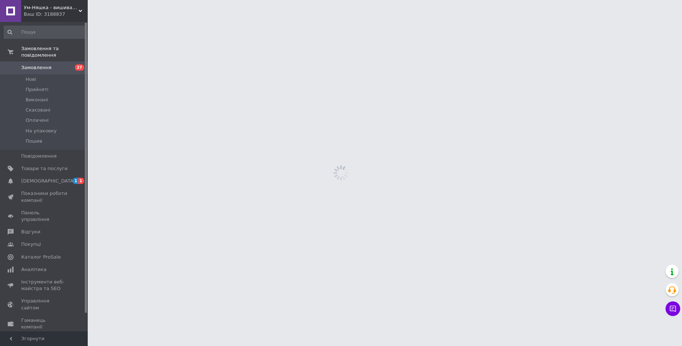 Image resolution: width=682 pixels, height=346 pixels. Describe the element at coordinates (56, 14) in the screenshot. I see `div: Ваш ID: 3188837` at that location.